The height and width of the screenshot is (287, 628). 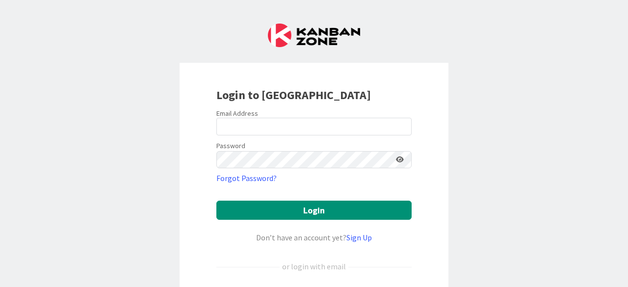 I want to click on label: Password, so click(x=231, y=146).